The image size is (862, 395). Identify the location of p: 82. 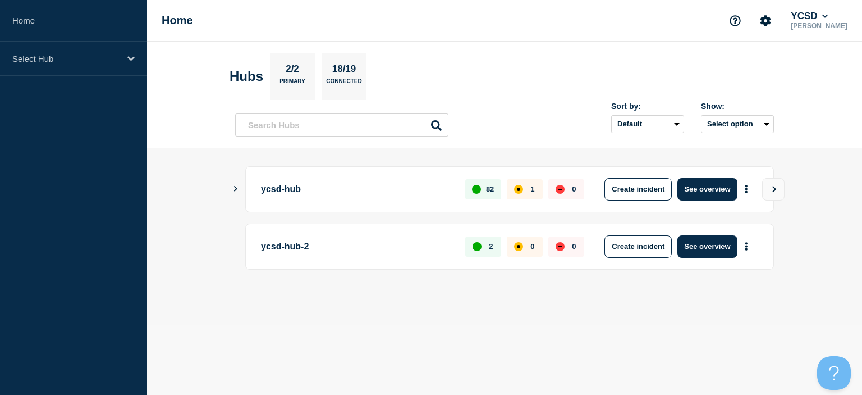
(490, 189).